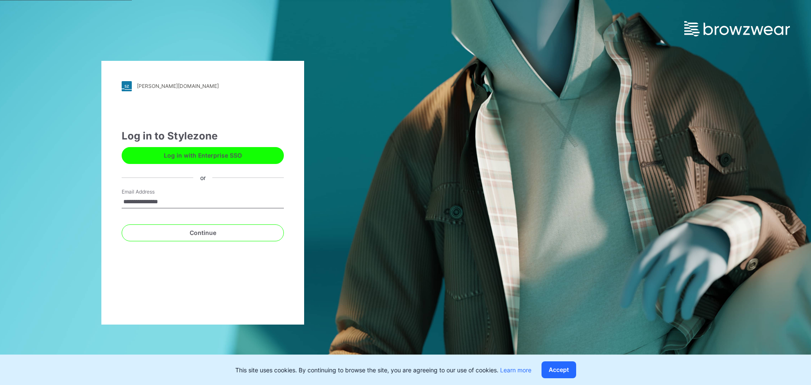 The image size is (811, 385). I want to click on button: Log in with Enterprise SSO, so click(203, 155).